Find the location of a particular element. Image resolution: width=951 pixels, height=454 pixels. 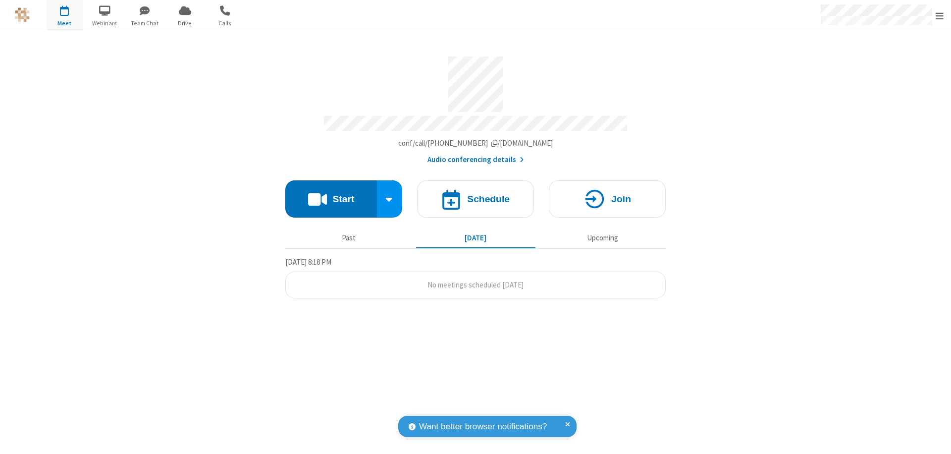

img: QA Selenium DO NOT DELETE OR CHANGE is located at coordinates (22, 15).